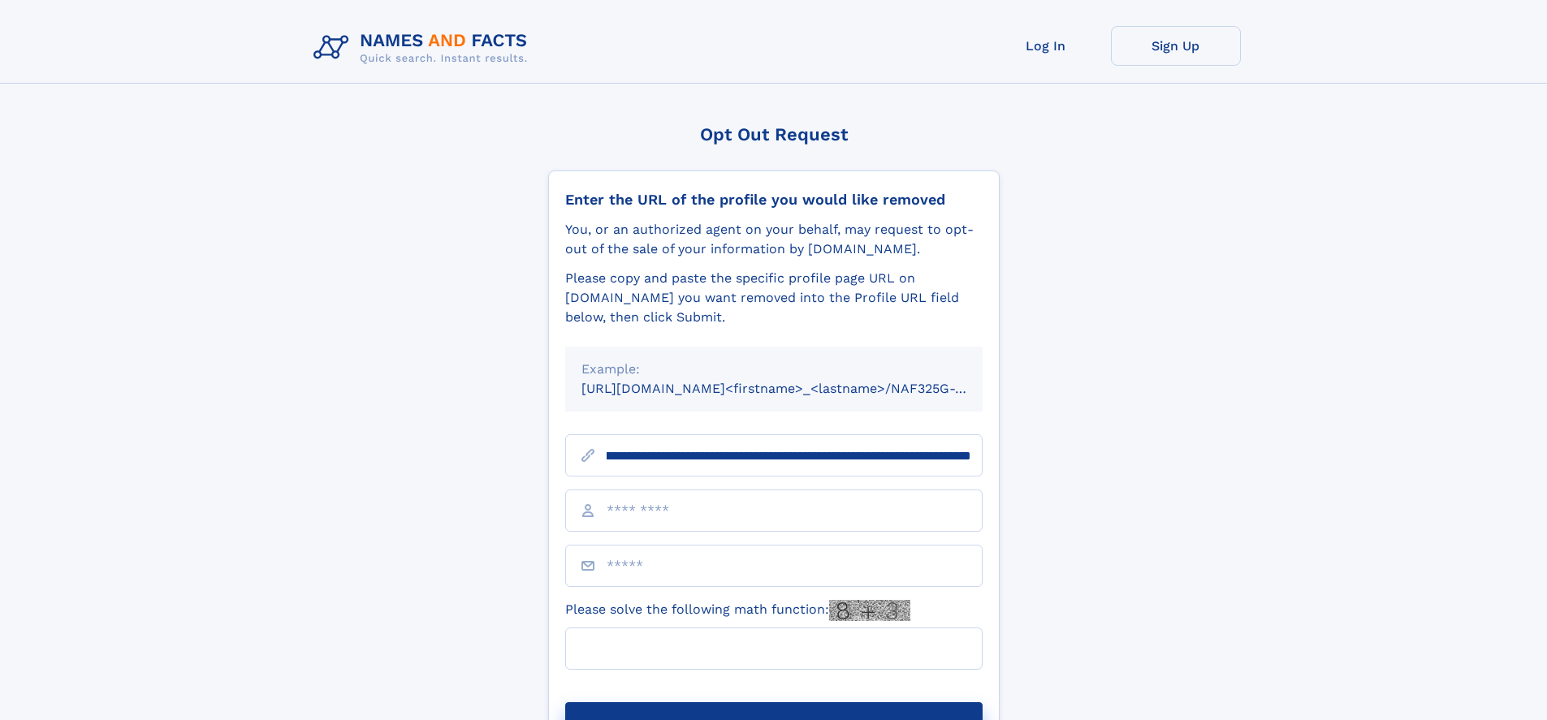 The width and height of the screenshot is (1547, 720). Describe the element at coordinates (1046, 45) in the screenshot. I see `a: Log In` at that location.